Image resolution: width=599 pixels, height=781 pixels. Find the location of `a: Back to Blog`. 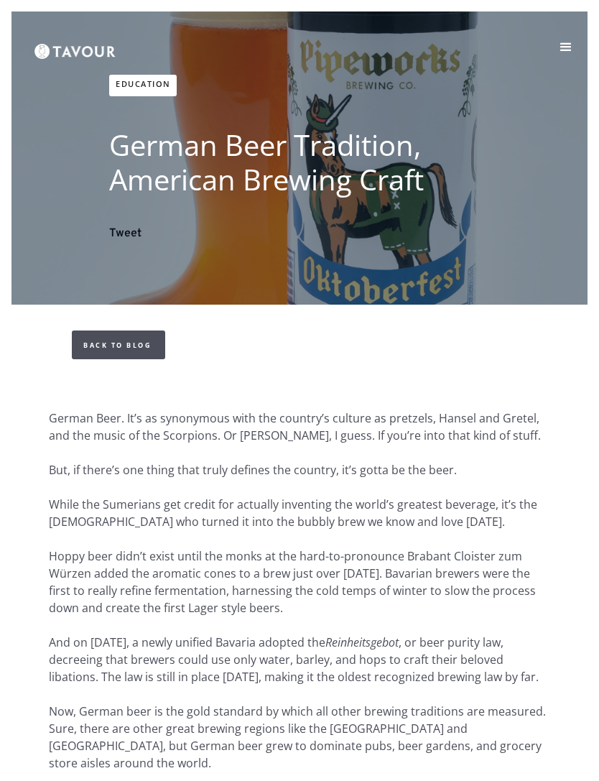

a: Back to Blog is located at coordinates (118, 345).